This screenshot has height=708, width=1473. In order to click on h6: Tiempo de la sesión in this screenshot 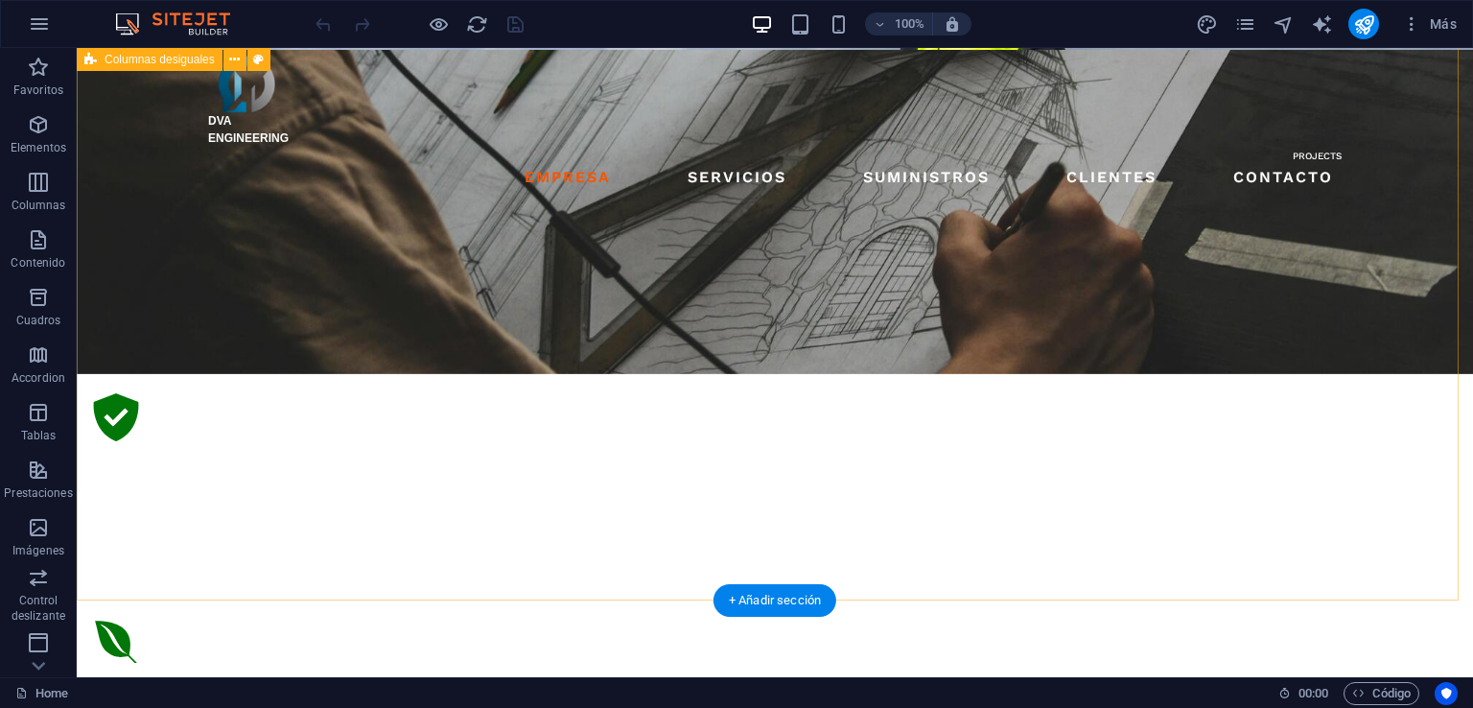, I will do `click(1303, 693)`.